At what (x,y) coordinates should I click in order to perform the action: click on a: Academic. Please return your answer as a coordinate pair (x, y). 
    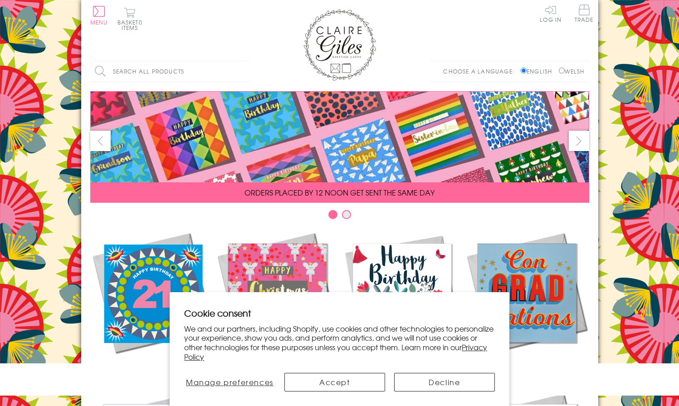
    Looking at the image, I should click on (527, 302).